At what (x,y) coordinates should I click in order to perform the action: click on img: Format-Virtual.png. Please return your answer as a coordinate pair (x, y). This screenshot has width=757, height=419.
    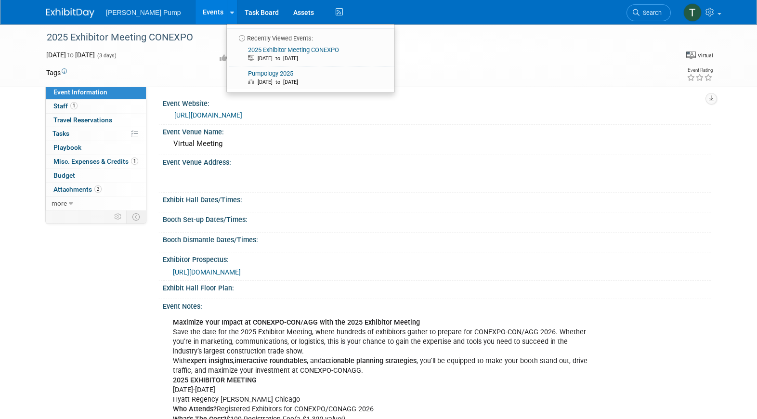
    Looking at the image, I should click on (691, 55).